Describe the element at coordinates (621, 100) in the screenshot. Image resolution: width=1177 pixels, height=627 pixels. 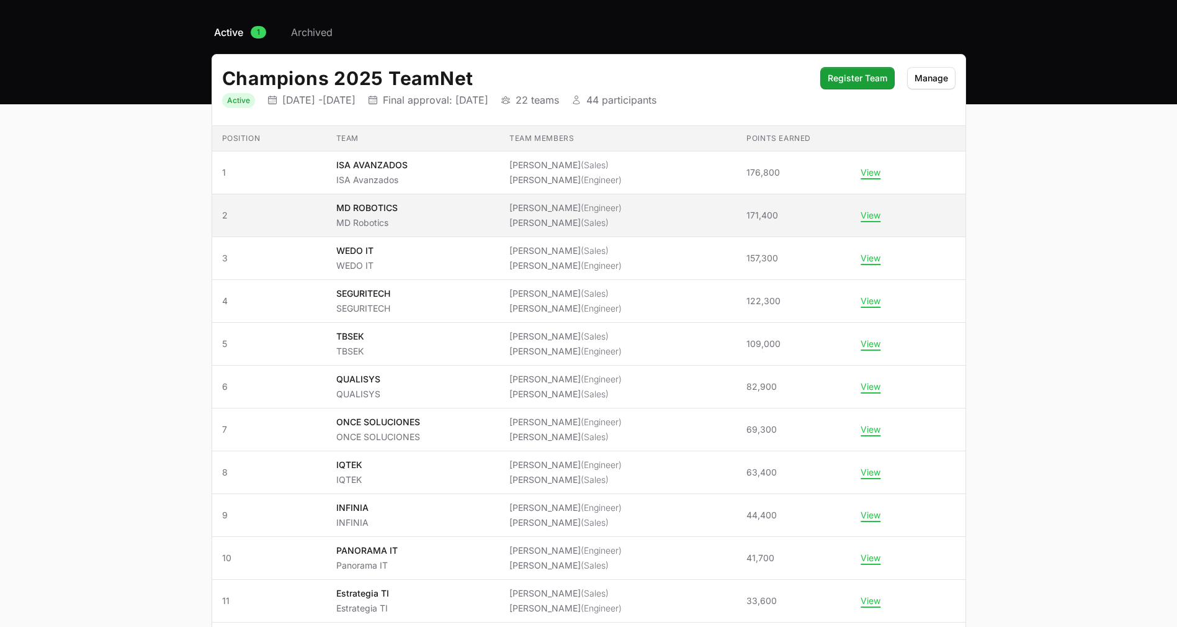
I see `p: 44 participants` at that location.